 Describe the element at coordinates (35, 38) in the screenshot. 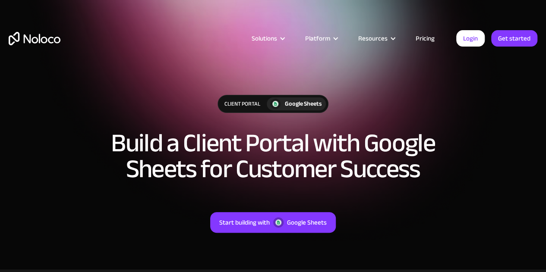

I see `a: home` at that location.